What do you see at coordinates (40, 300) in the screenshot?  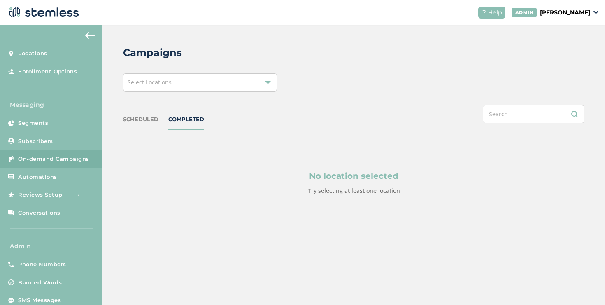 I see `span: SMS Messages` at bounding box center [40, 300].